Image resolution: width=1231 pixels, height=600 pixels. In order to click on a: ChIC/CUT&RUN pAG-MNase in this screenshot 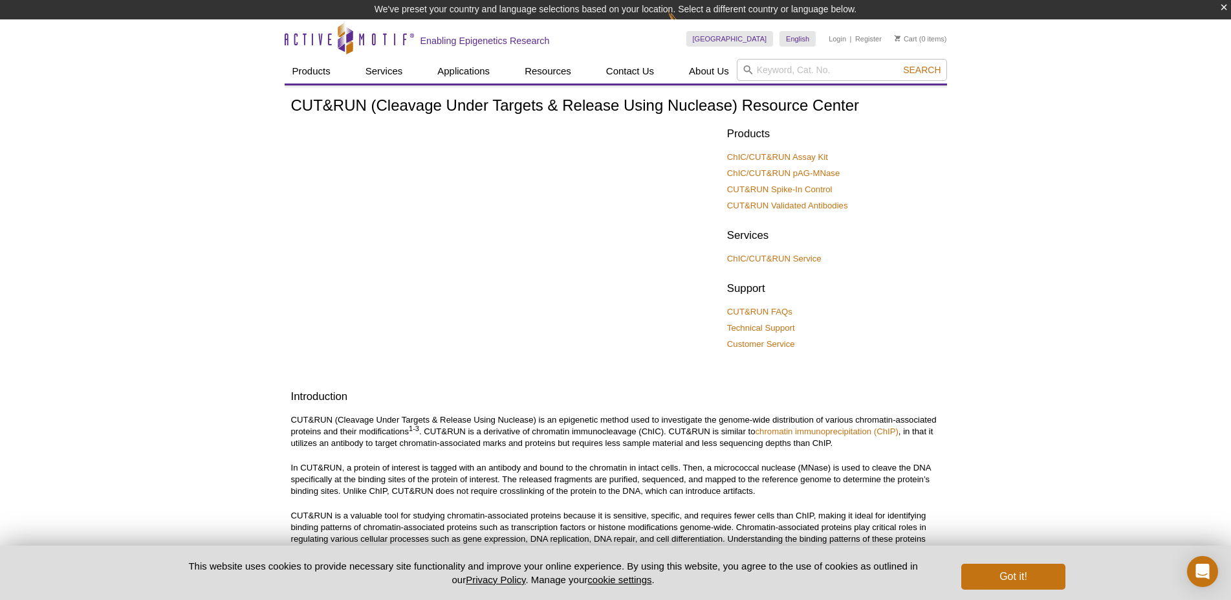, I will do `click(784, 173)`.